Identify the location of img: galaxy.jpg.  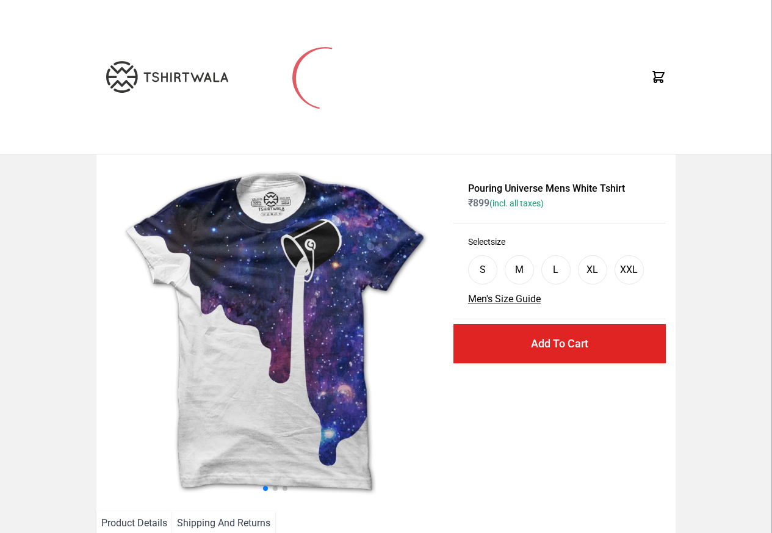
(275, 333).